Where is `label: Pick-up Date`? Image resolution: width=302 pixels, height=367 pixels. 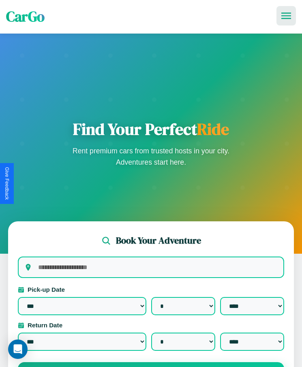
label: Pick-up Date is located at coordinates (151, 289).